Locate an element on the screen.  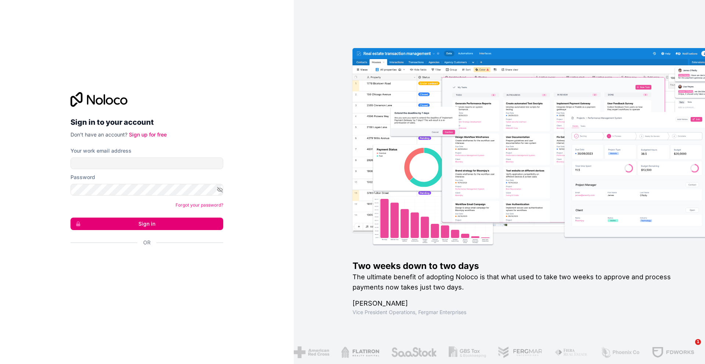
span: Don't have an account? is located at coordinates (99, 134).